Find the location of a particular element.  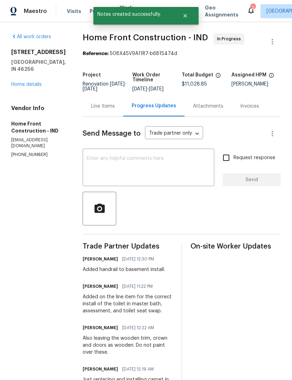

span: $11,028.85 is located at coordinates (194, 84).